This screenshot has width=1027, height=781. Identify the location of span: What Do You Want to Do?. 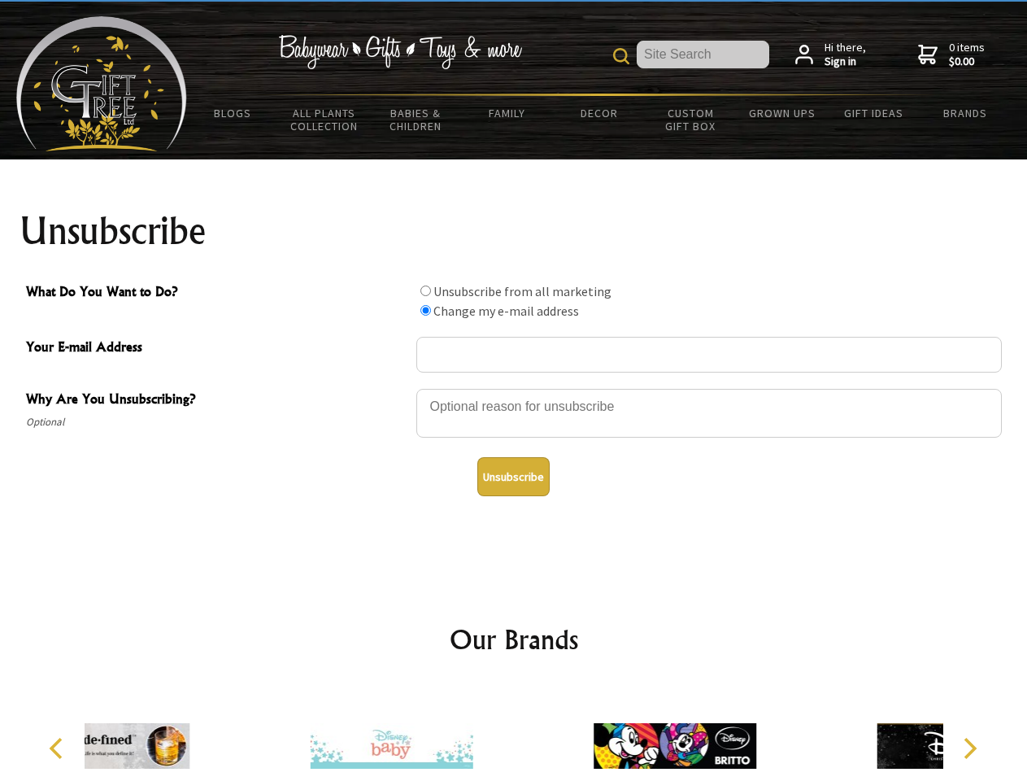
(217, 293).